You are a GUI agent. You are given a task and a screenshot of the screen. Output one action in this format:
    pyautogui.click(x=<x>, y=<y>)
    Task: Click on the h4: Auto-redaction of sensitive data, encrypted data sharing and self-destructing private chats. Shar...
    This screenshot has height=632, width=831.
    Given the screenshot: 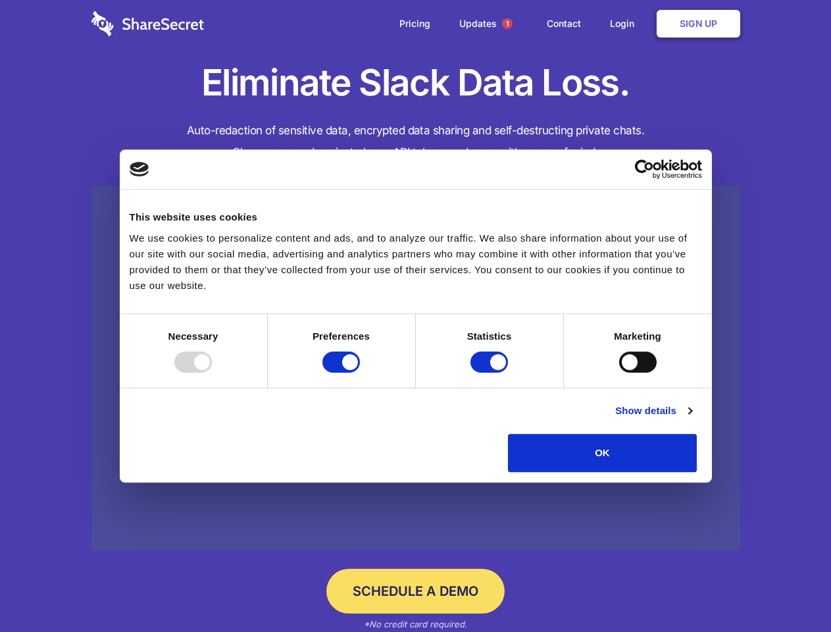 What is the action you would take?
    pyautogui.click(x=416, y=141)
    